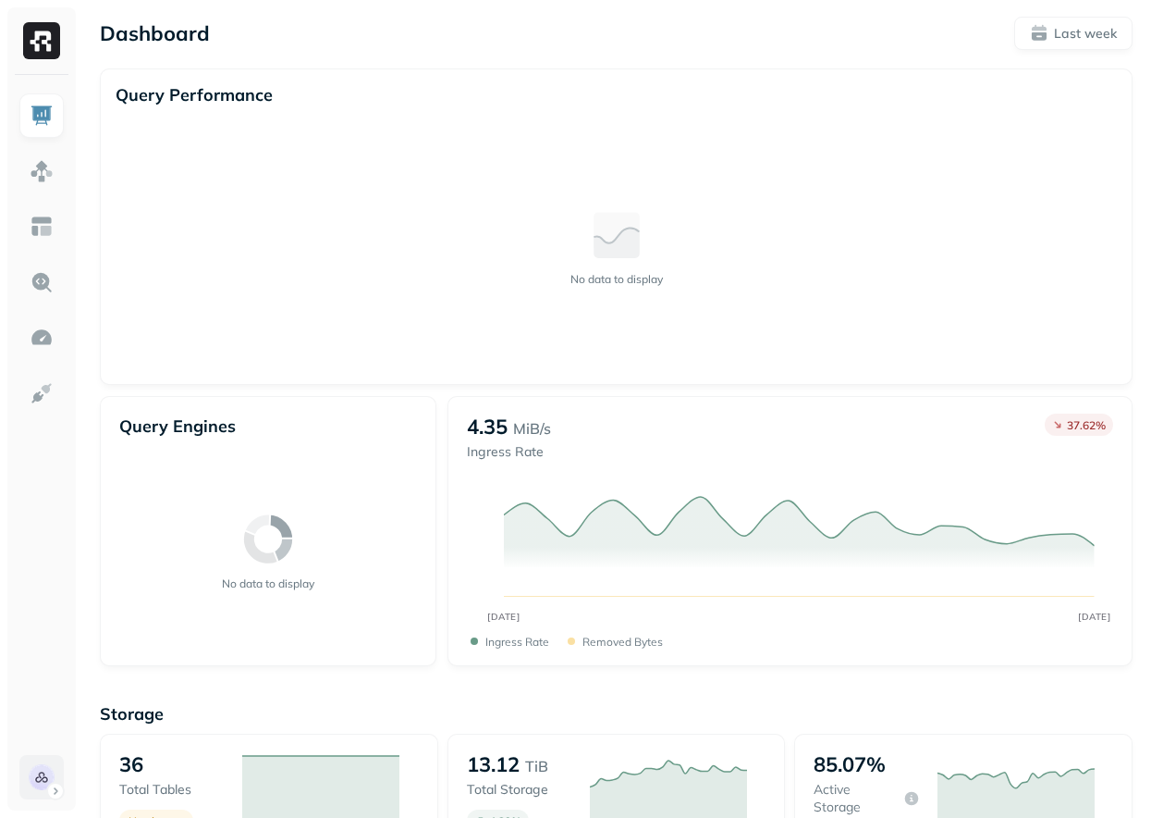  Describe the element at coordinates (532, 428) in the screenshot. I see `p: MiB/s` at that location.